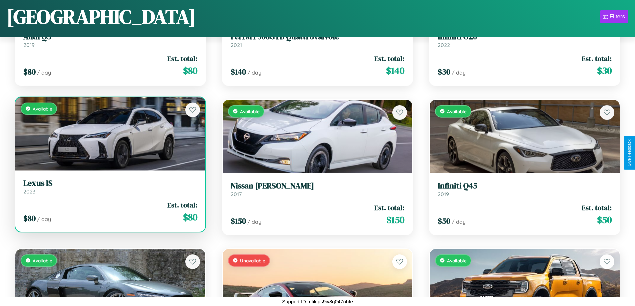 This screenshot has width=635, height=306. I want to click on a: Lexus IS2023, so click(110, 187).